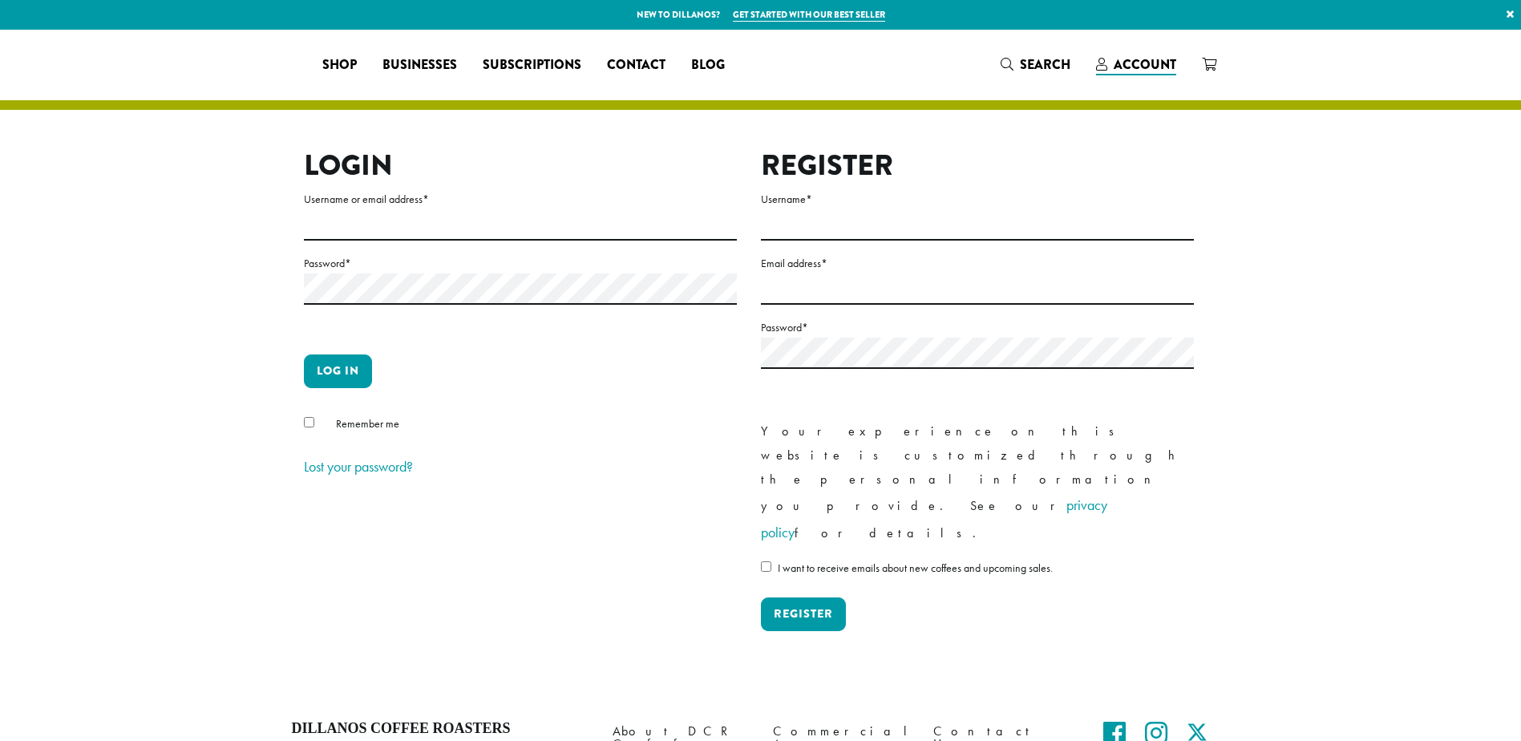  I want to click on span: Search, so click(1045, 64).